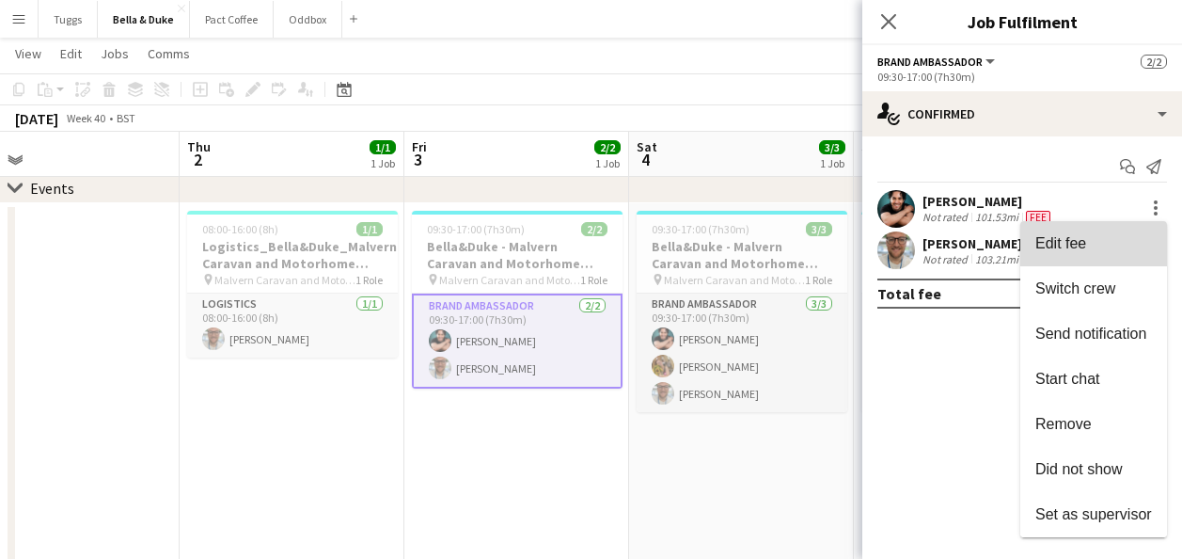 The height and width of the screenshot is (559, 1182). I want to click on span: Remove, so click(1064, 423).